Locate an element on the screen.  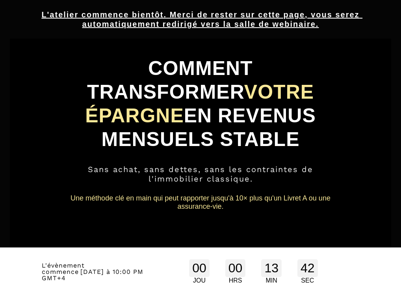
span: Sans achat, sans dettes, sans les contraintes de l'immobilier classique. is located at coordinates (202, 174).